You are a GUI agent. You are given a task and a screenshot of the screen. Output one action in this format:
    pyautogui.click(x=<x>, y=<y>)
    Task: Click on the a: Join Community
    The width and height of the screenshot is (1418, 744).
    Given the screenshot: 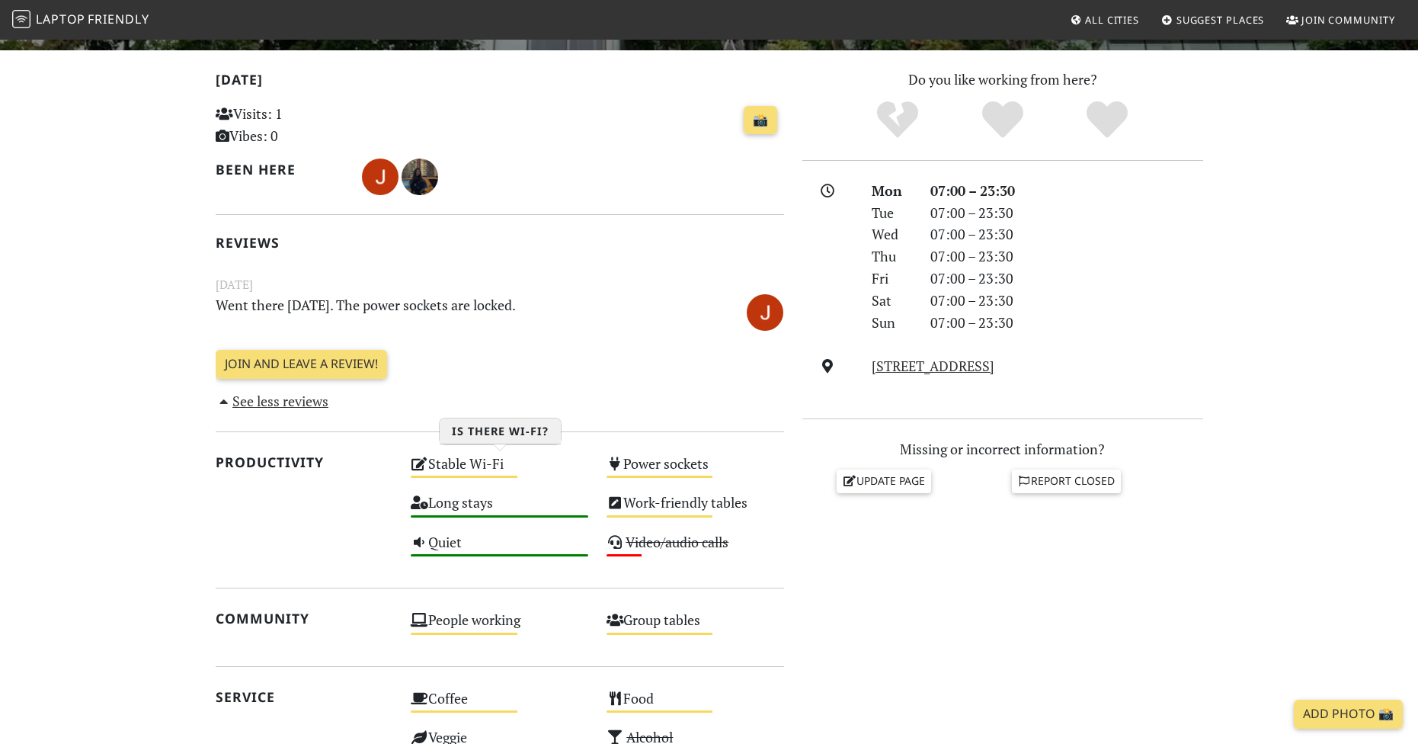 What is the action you would take?
    pyautogui.click(x=1341, y=20)
    